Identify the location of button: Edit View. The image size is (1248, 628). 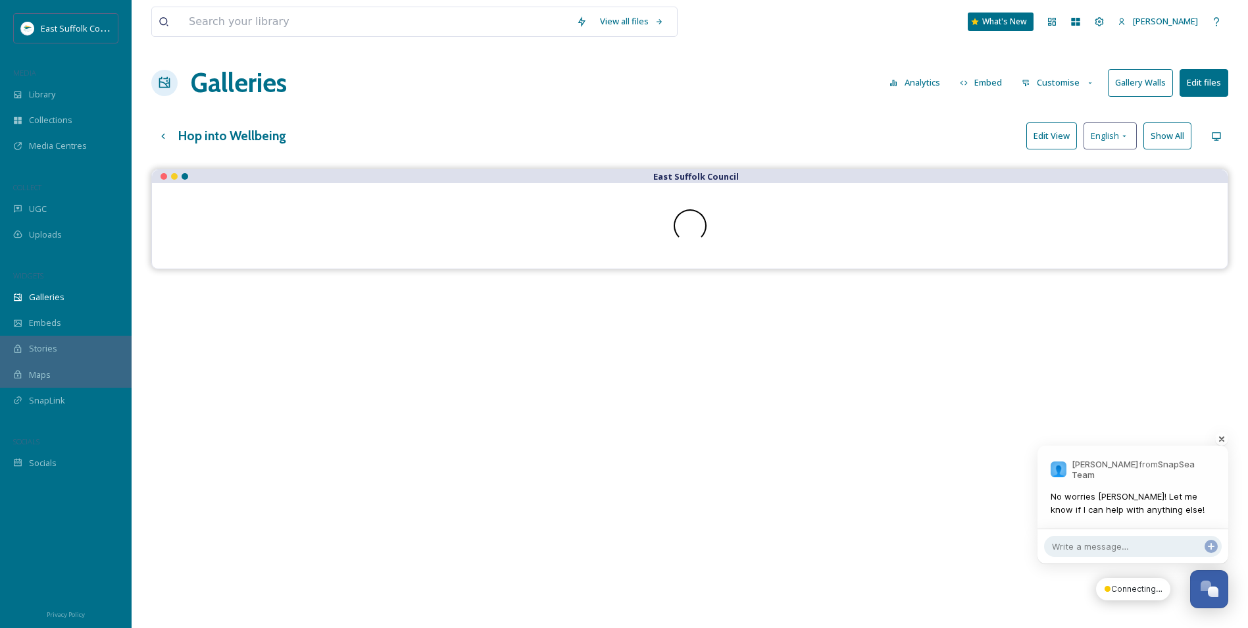
(1051, 136).